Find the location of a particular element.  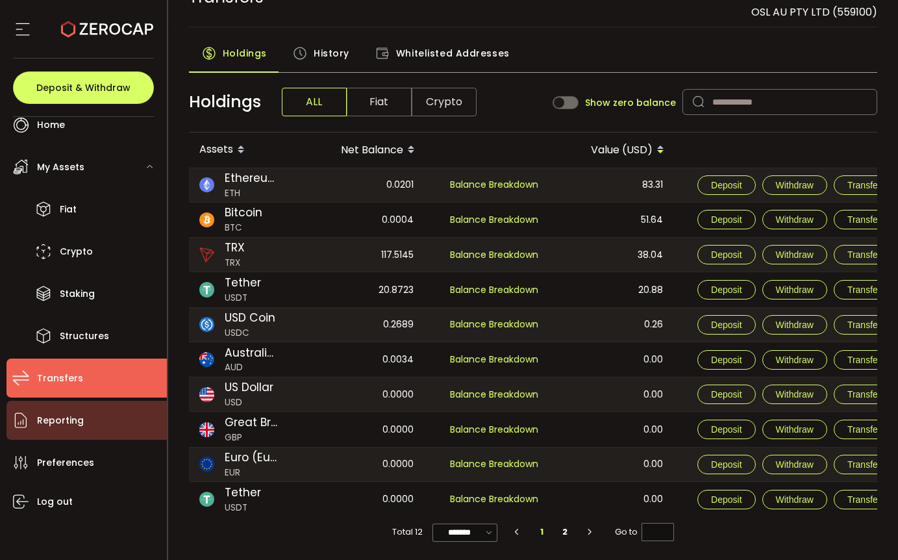

span: EUR is located at coordinates (251, 473).